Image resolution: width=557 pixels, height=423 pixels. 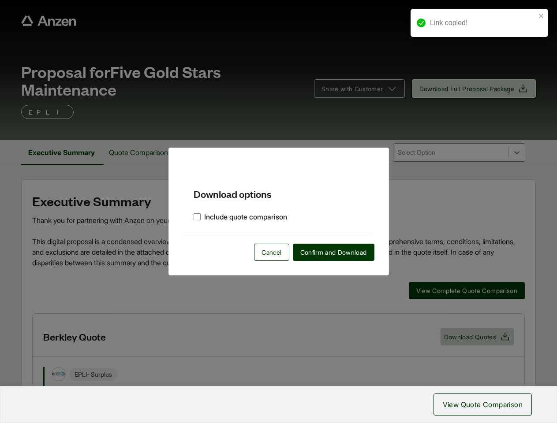 What do you see at coordinates (482, 405) in the screenshot?
I see `span: View Quote Comparison` at bounding box center [482, 405].